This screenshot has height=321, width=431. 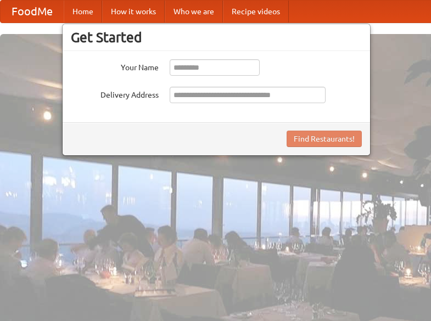 What do you see at coordinates (32, 12) in the screenshot?
I see `a: FoodMe` at bounding box center [32, 12].